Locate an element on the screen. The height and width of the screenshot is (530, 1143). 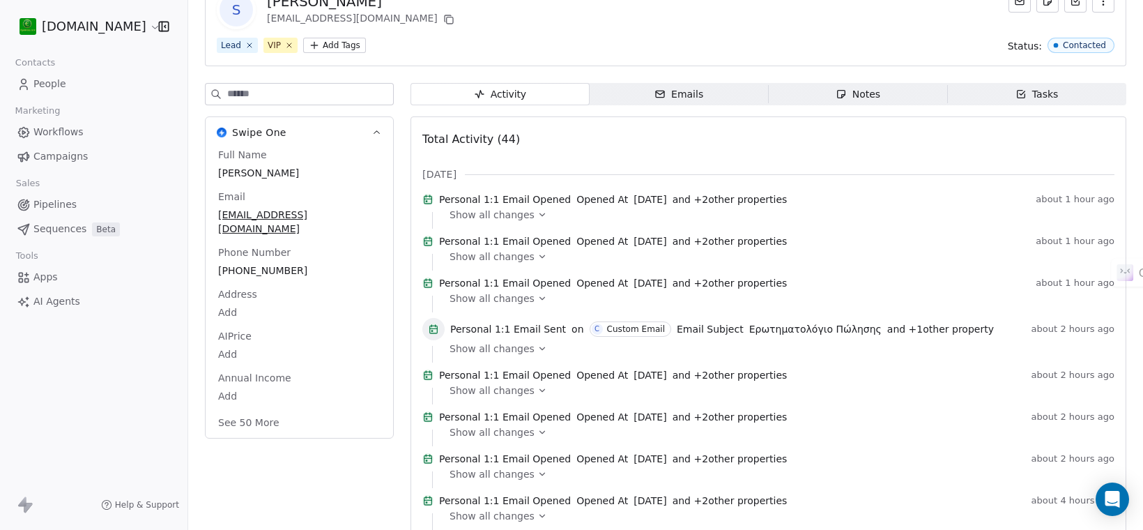
span: Marketing is located at coordinates (38, 111).